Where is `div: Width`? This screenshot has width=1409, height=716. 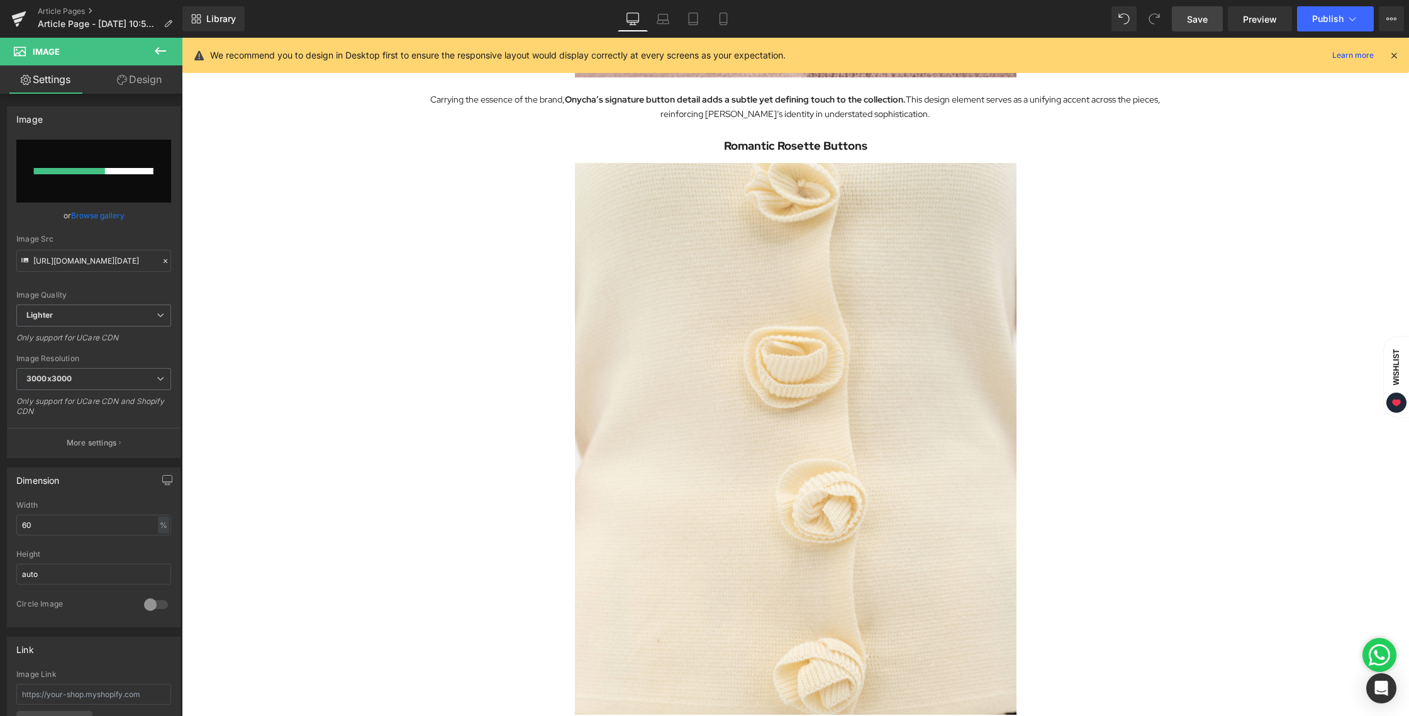 div: Width is located at coordinates (94, 505).